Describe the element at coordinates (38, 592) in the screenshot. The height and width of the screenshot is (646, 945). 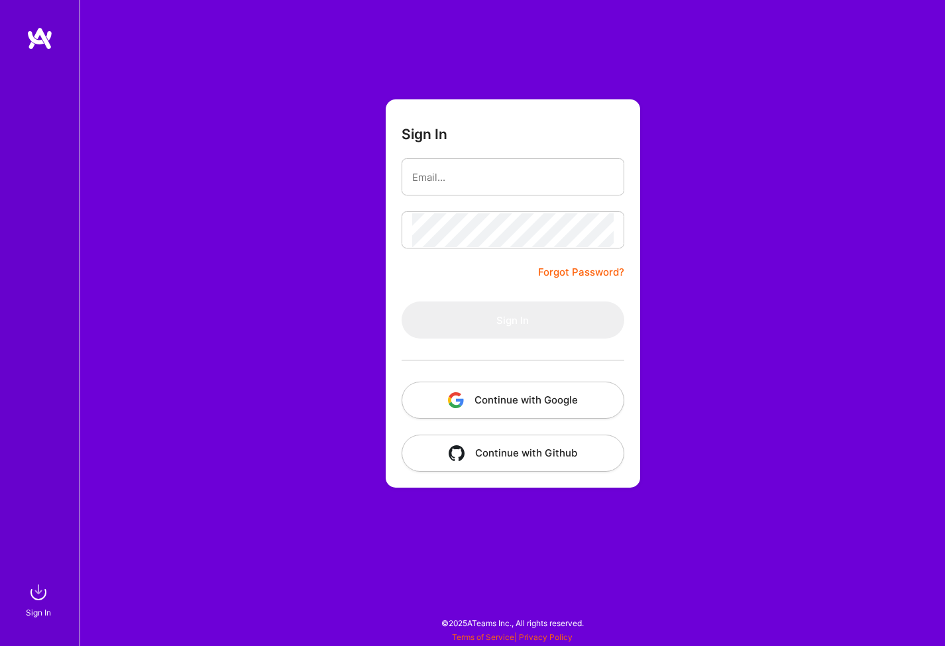
I see `img: sign in` at that location.